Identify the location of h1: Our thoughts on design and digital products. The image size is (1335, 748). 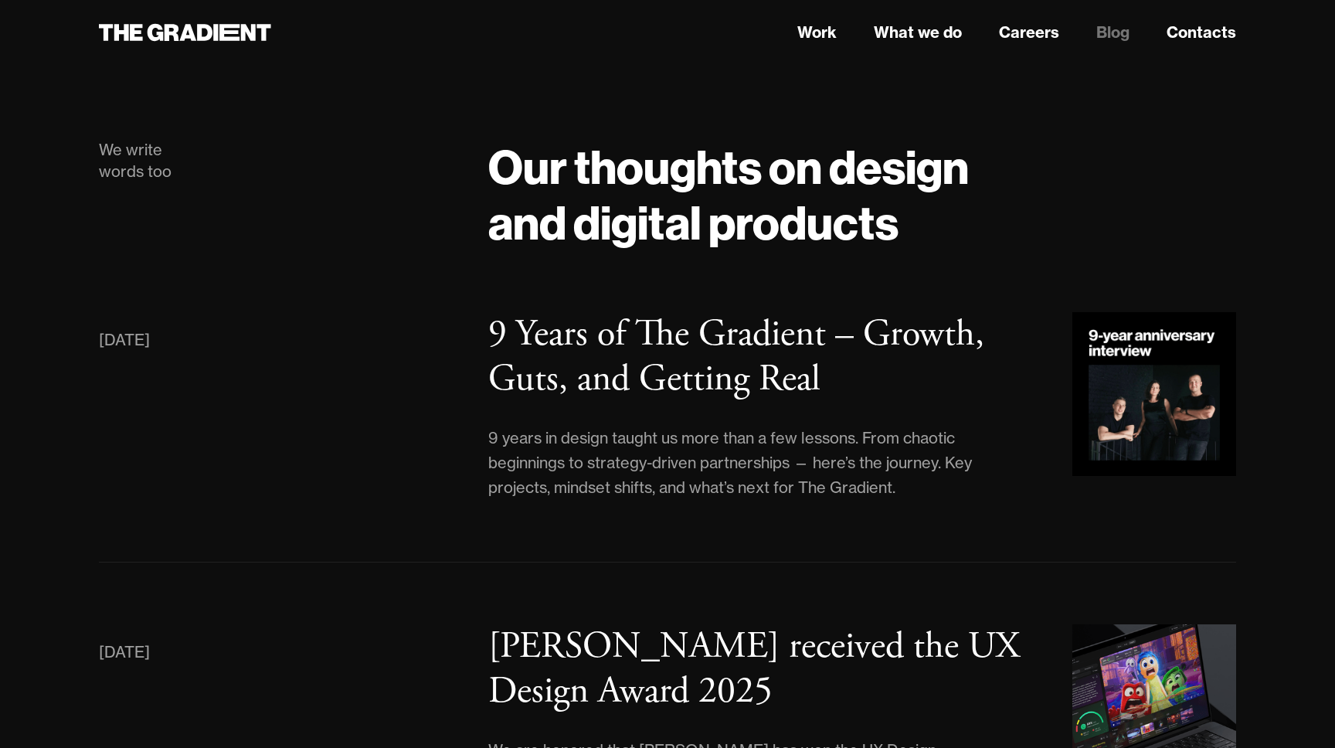
(862, 195).